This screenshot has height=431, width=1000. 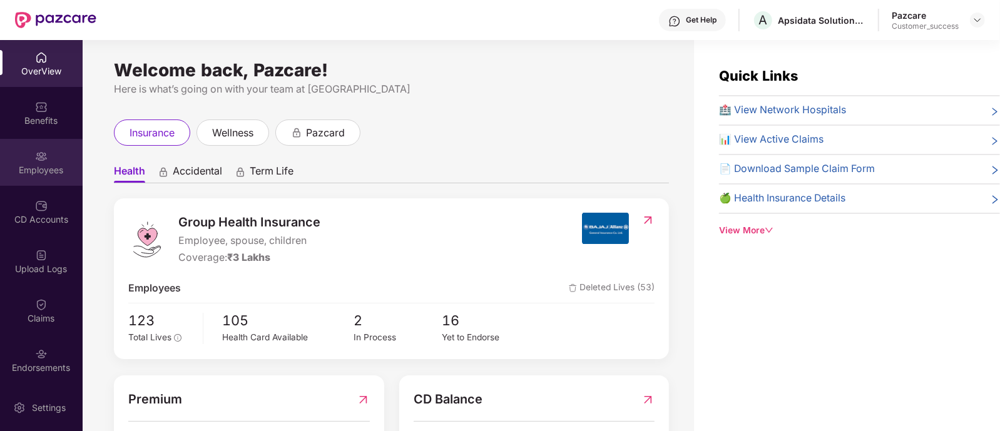 I want to click on div: Coverage:, so click(x=249, y=258).